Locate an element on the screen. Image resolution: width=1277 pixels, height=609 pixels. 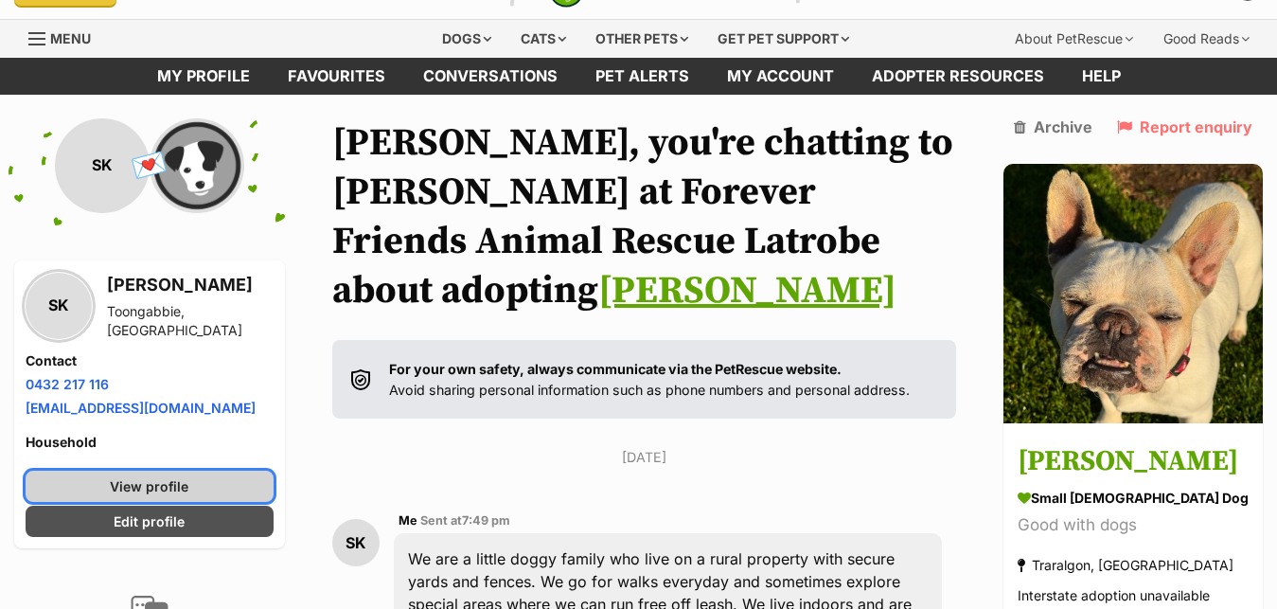
div: Get pet support is located at coordinates (783, 39).